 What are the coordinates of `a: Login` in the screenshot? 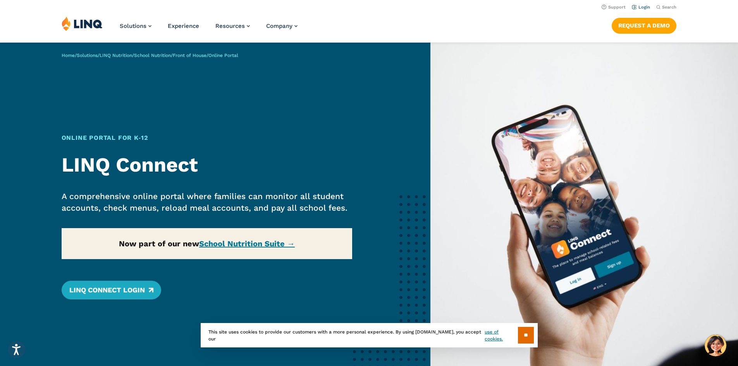 It's located at (640, 7).